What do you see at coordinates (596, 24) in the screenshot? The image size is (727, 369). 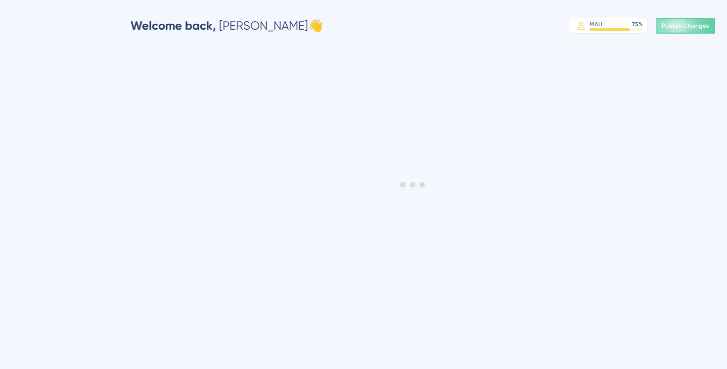 I see `div: MAU` at bounding box center [596, 24].